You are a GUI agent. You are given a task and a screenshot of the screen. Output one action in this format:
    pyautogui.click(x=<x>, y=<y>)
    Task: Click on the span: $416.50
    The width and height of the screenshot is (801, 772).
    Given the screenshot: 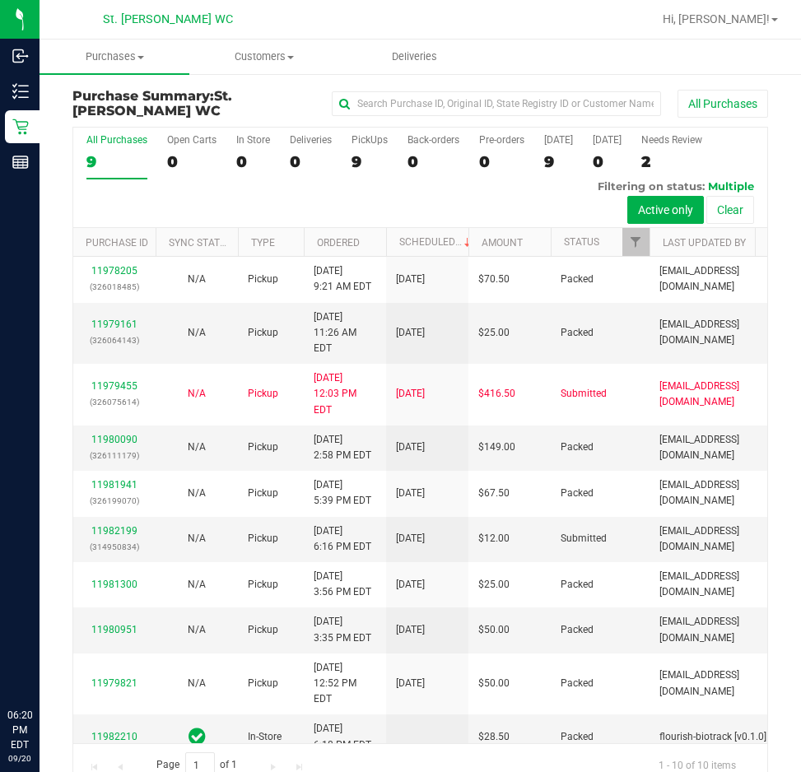 What is the action you would take?
    pyautogui.click(x=496, y=394)
    